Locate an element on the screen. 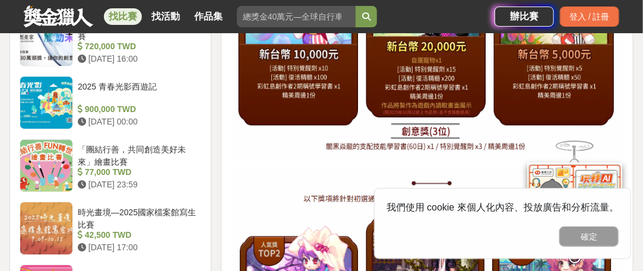 The height and width of the screenshot is (271, 643). a: 找比賽 is located at coordinates (123, 17).